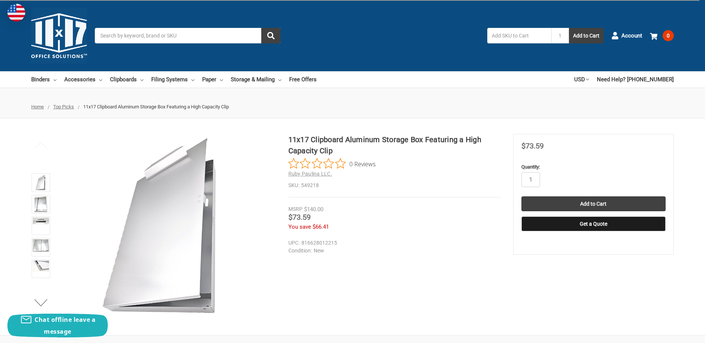  What do you see at coordinates (294, 185) in the screenshot?
I see `dt: SKU:` at bounding box center [294, 185].